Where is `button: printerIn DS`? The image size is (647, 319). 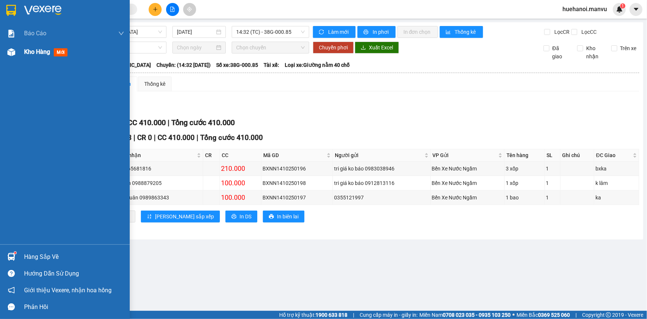
button: printerIn DS is located at coordinates (242, 216).